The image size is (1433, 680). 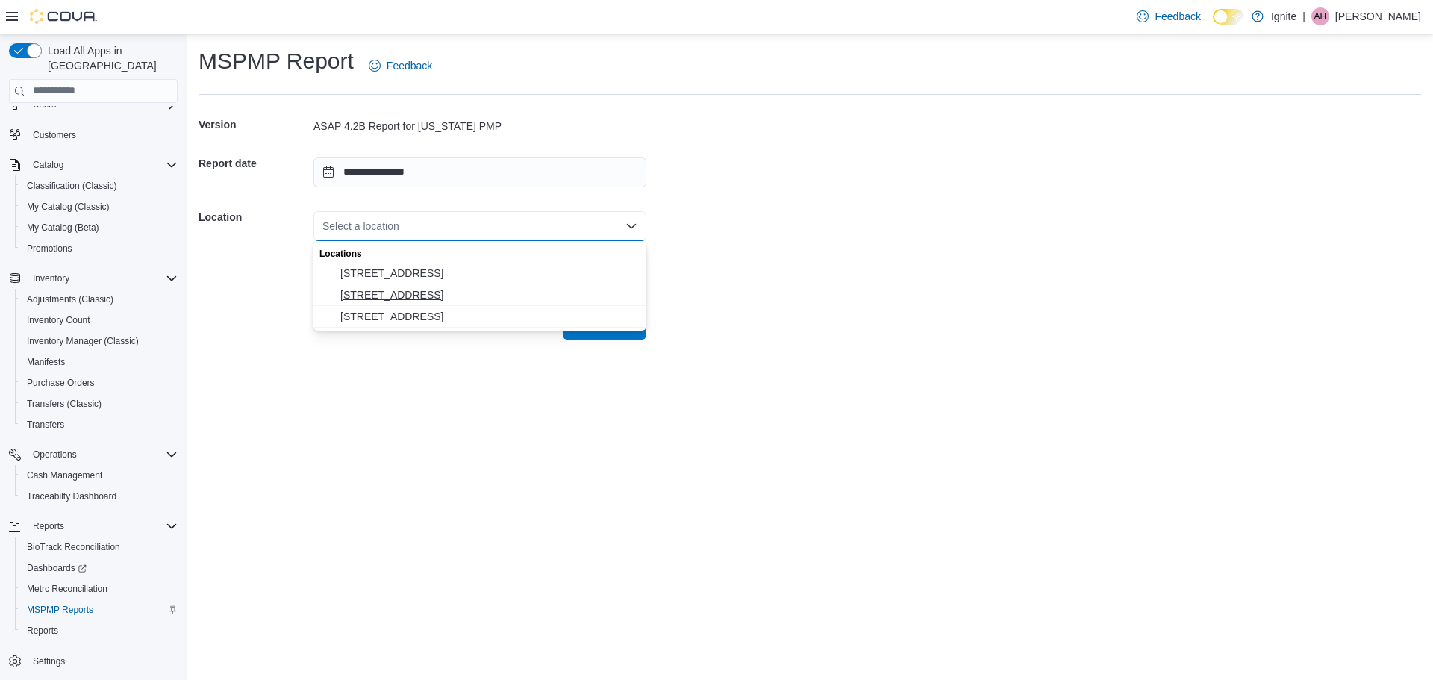 I want to click on a: BioTrack Reconciliation, so click(x=73, y=547).